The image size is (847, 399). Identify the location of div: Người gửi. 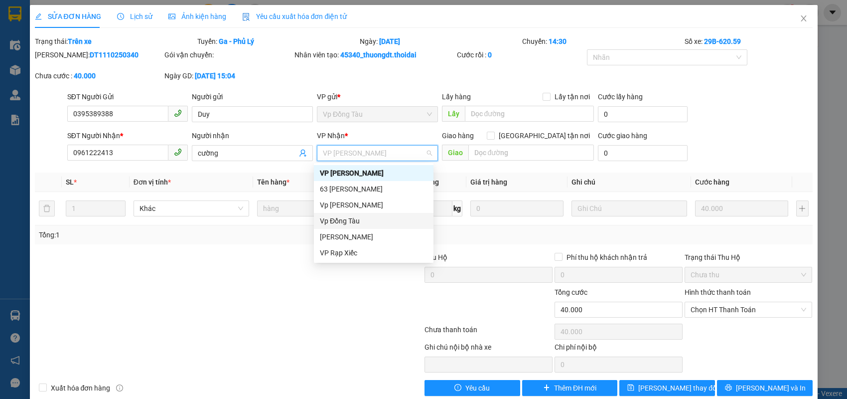
(252, 97).